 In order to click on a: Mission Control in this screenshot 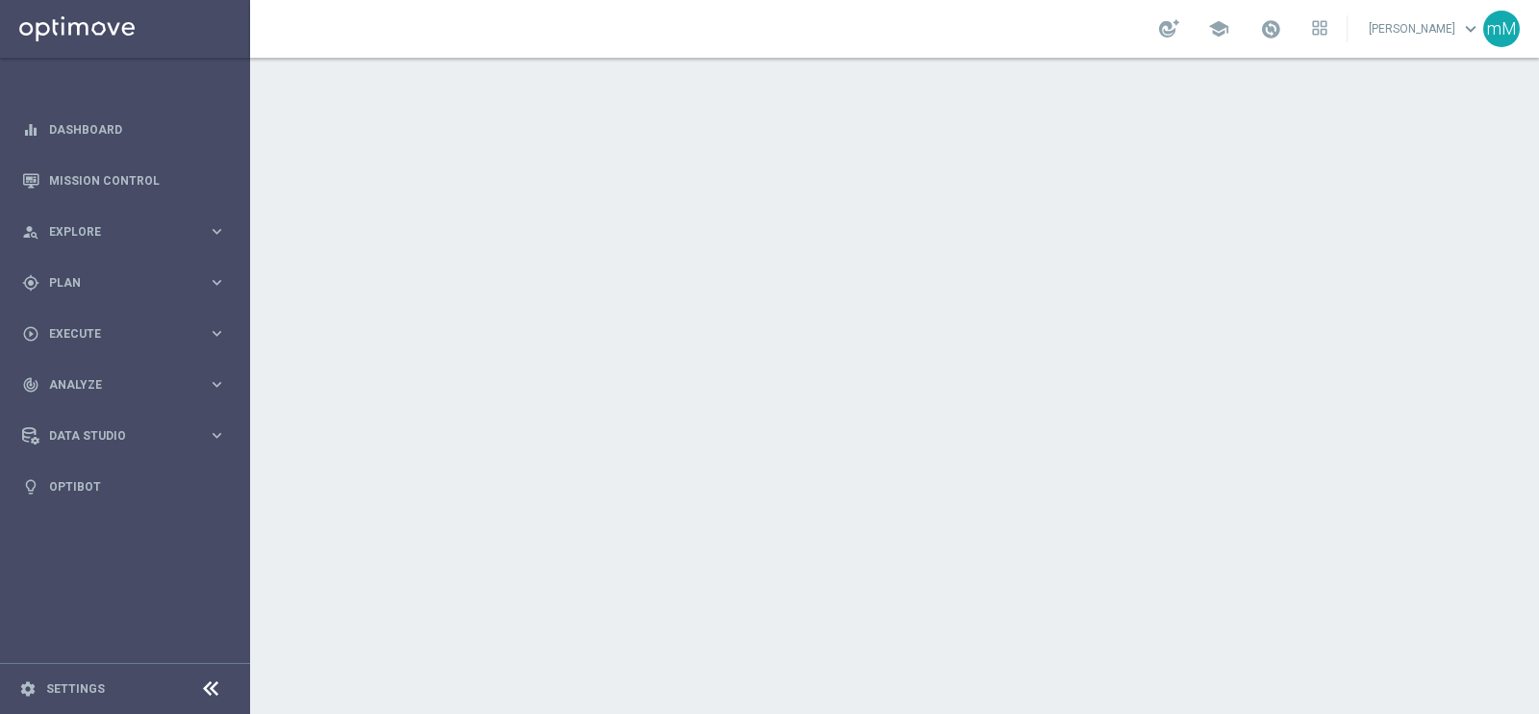, I will do `click(138, 180)`.